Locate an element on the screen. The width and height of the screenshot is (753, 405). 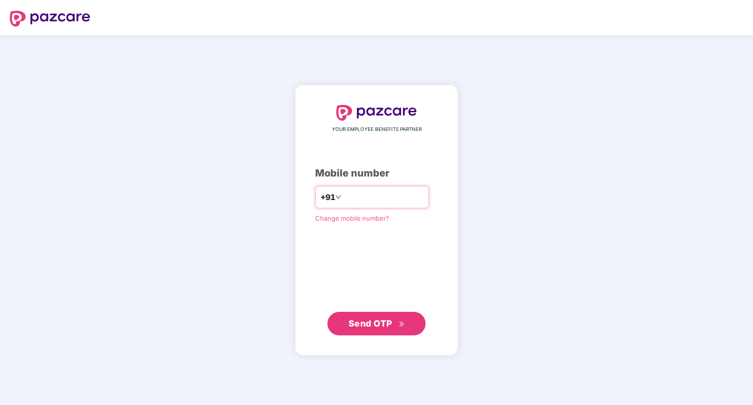
span: Change mobile number? is located at coordinates (352, 218).